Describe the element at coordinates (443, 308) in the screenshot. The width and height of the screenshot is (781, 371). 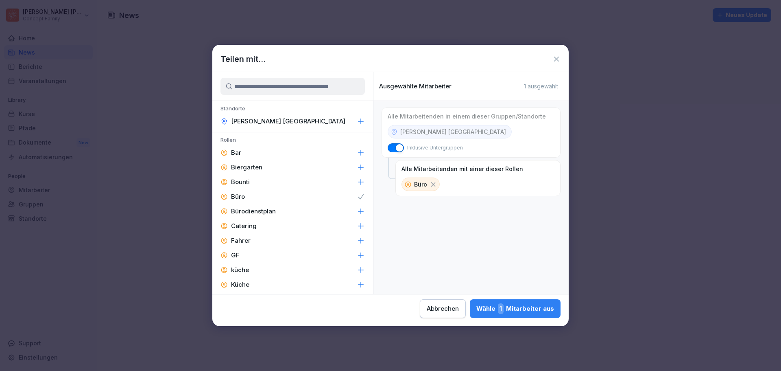
I see `div: Abbrechen` at that location.